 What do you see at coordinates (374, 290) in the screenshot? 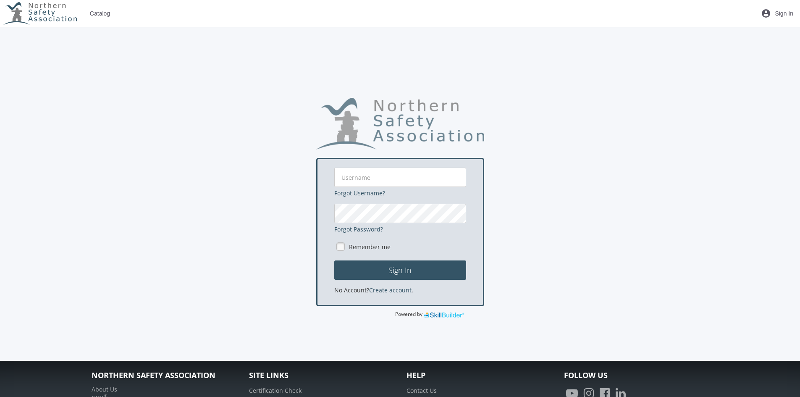
I see `span: No Account? .` at bounding box center [374, 290].